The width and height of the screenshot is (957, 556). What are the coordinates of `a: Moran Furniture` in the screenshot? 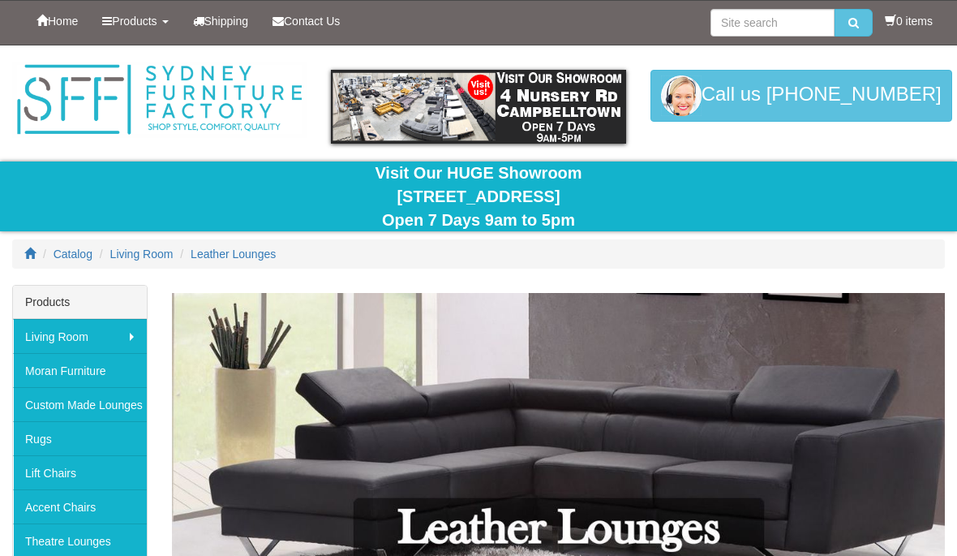 It's located at (80, 370).